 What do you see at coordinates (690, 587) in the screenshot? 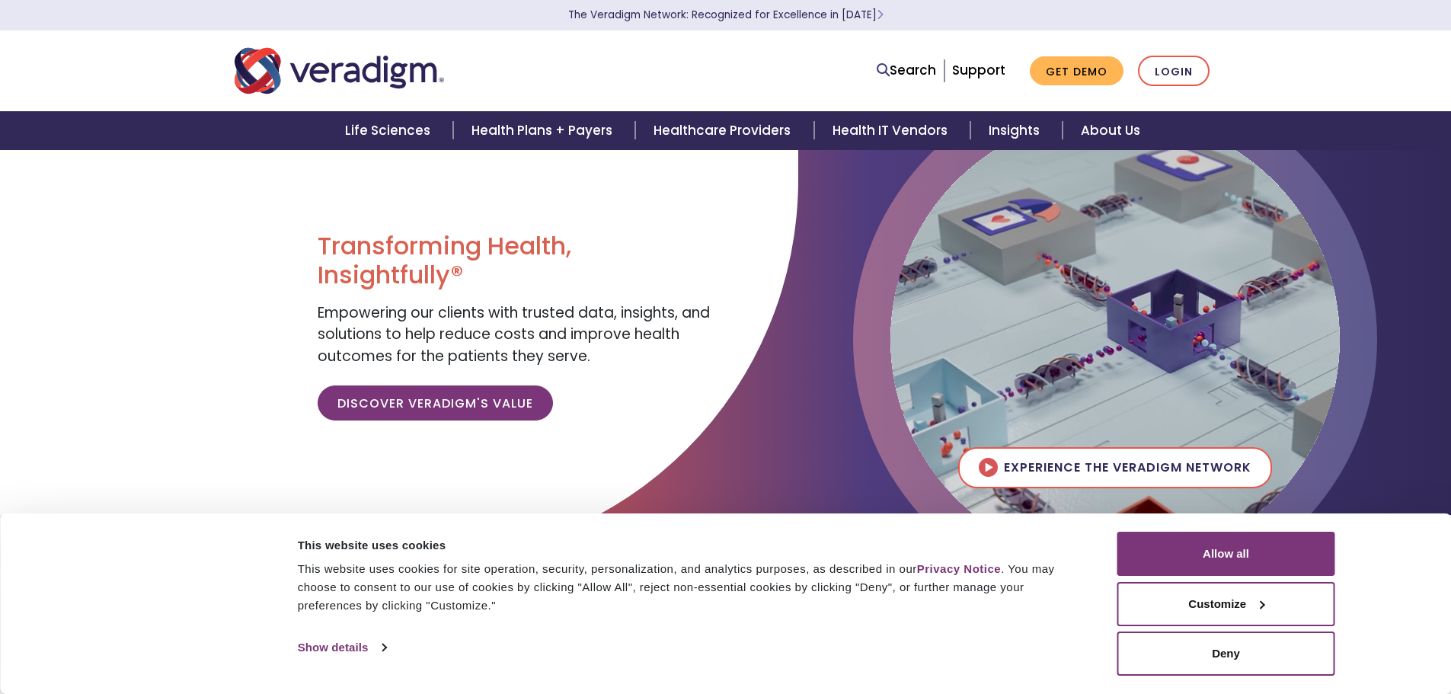
I see `div: This website uses cookies for site operation, security, personalization, and analytics purposes, ...` at bounding box center [690, 587].